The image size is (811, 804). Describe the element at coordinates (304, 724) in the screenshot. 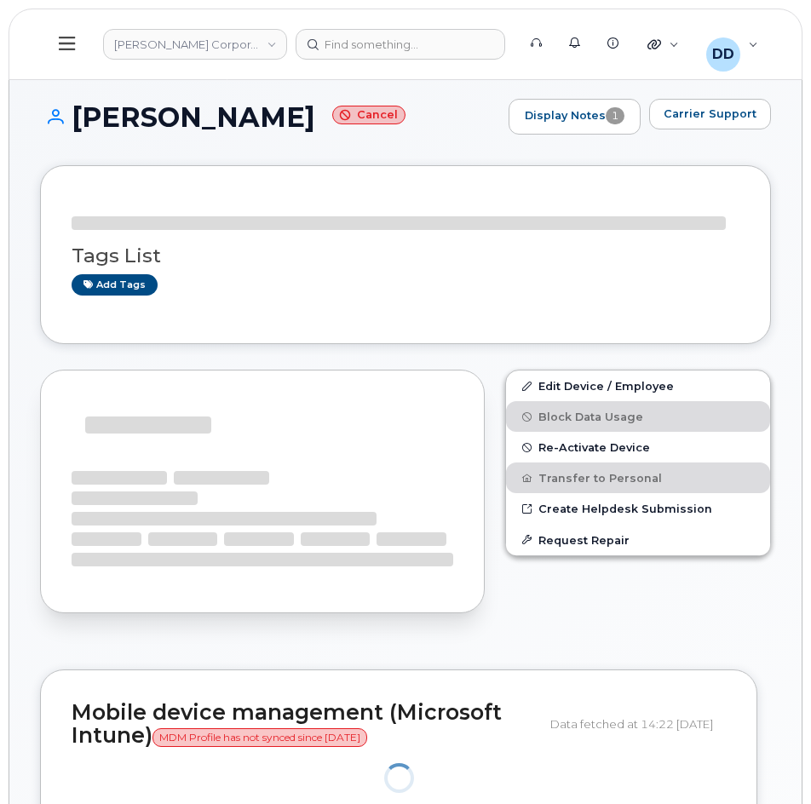

I see `h2: Mobile device management (Microsoft Intune)` at that location.